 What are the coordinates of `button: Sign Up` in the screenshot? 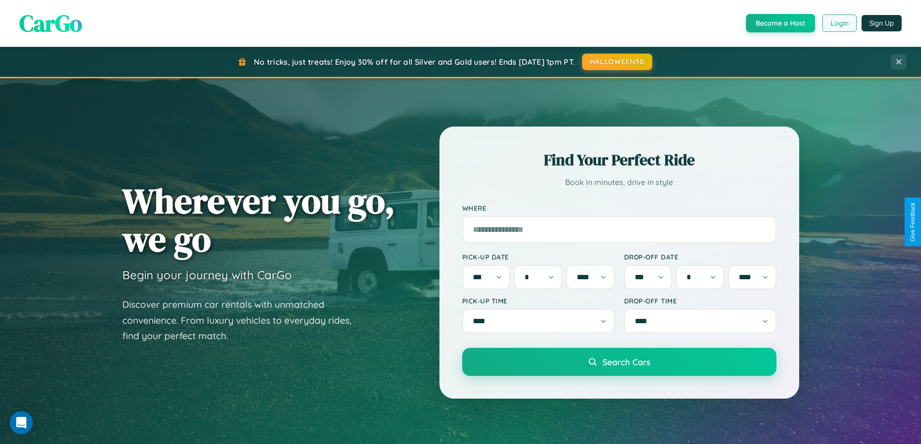 It's located at (881, 23).